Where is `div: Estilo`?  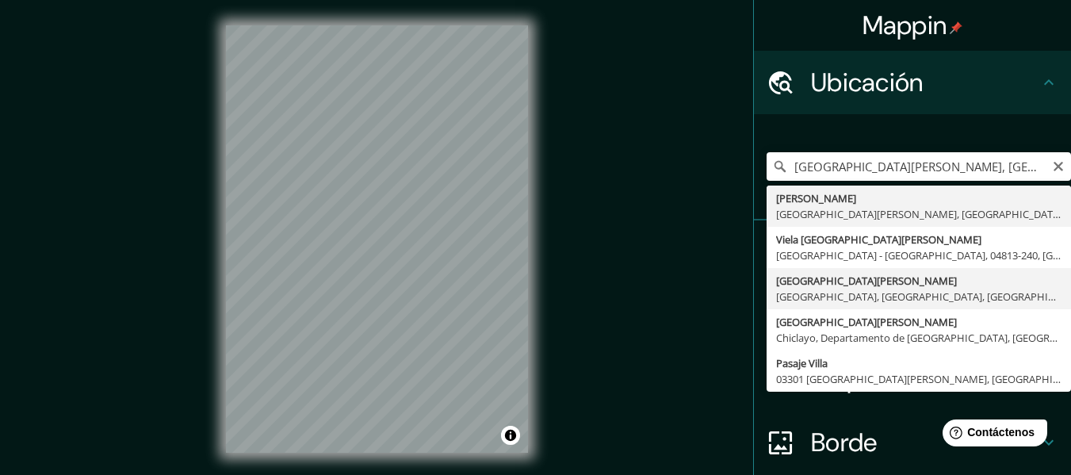 div: Estilo is located at coordinates (912, 316).